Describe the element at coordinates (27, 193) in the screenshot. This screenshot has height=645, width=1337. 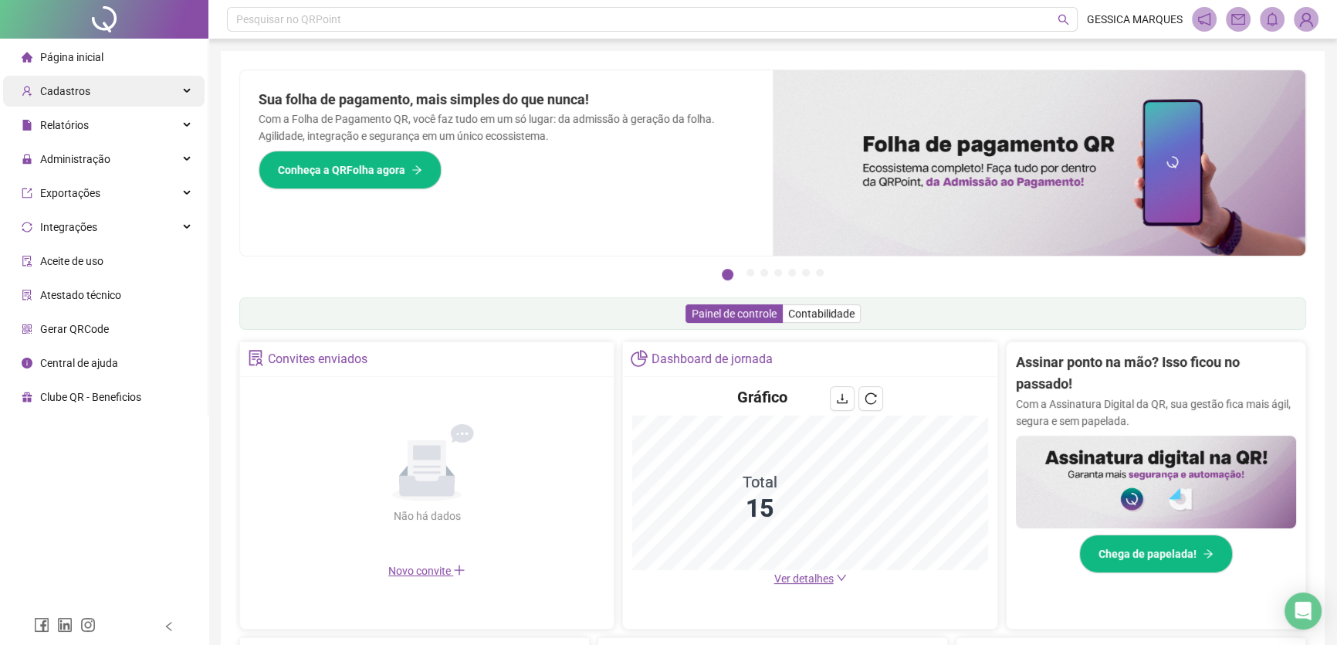
I see `span: export` at that location.